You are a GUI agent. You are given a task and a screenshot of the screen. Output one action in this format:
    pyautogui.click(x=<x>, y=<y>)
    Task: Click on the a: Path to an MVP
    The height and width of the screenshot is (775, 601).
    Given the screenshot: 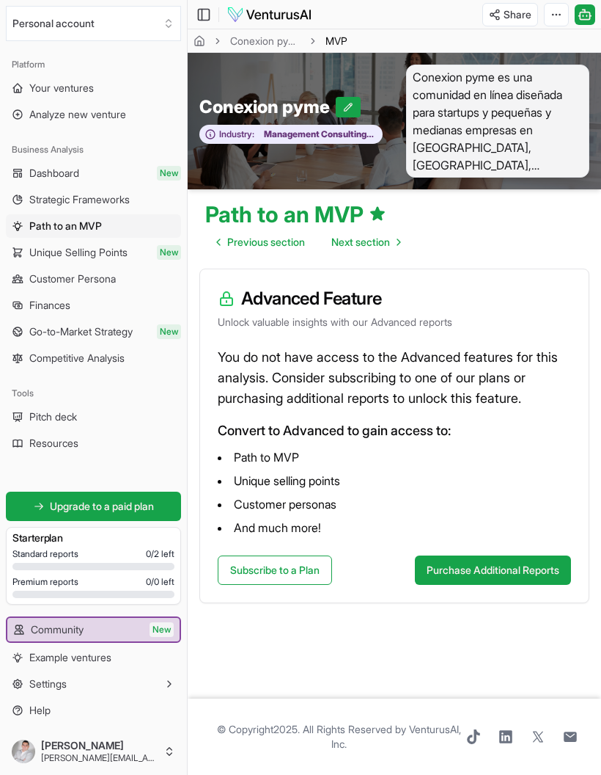 What is the action you would take?
    pyautogui.click(x=93, y=226)
    